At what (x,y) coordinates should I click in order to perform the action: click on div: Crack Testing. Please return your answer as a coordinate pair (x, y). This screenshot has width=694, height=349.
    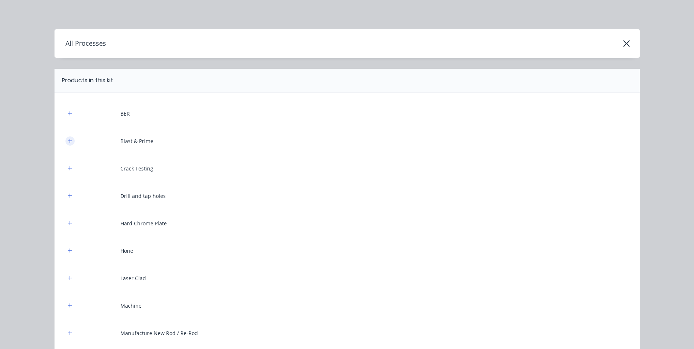
    Looking at the image, I should click on (137, 168).